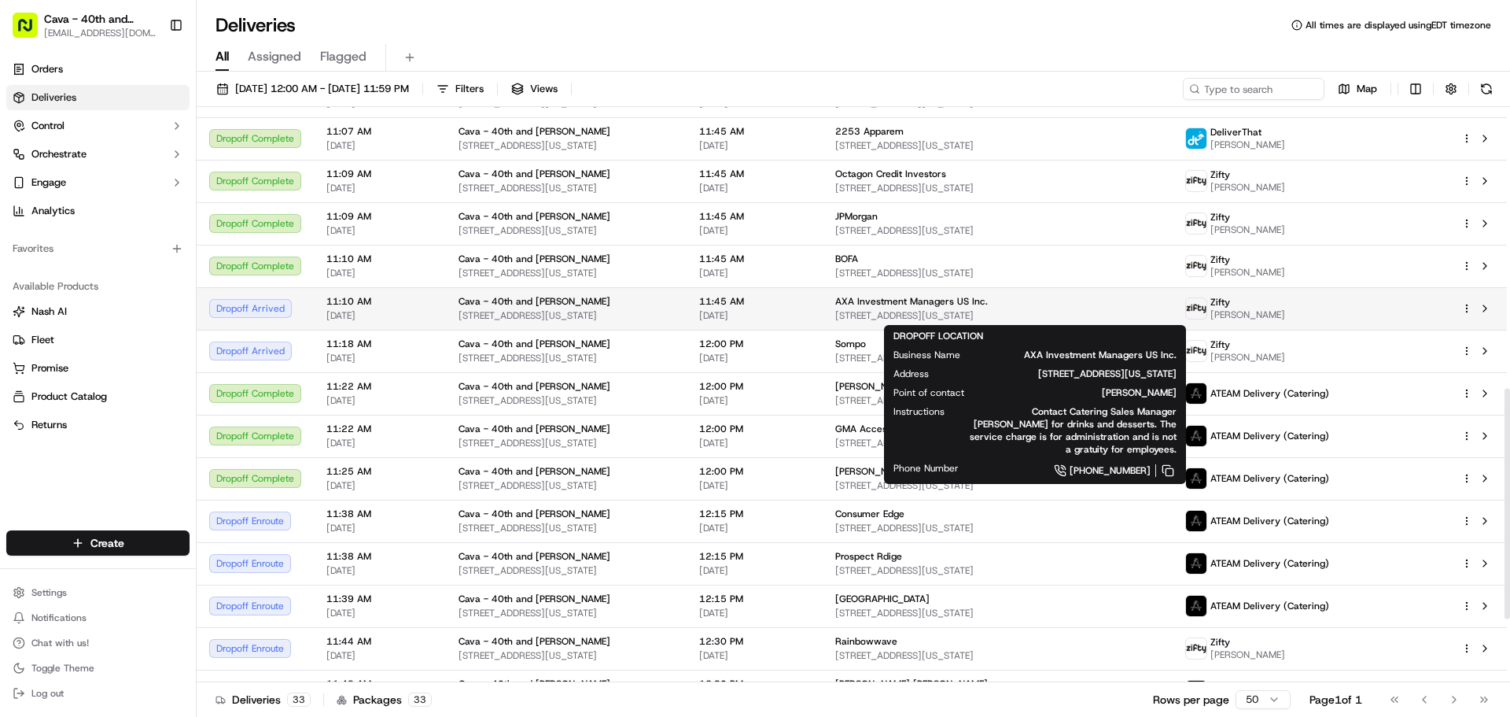 Image resolution: width=1510 pixels, height=717 pixels. Describe the element at coordinates (59, 617) in the screenshot. I see `span: Notifications` at that location.